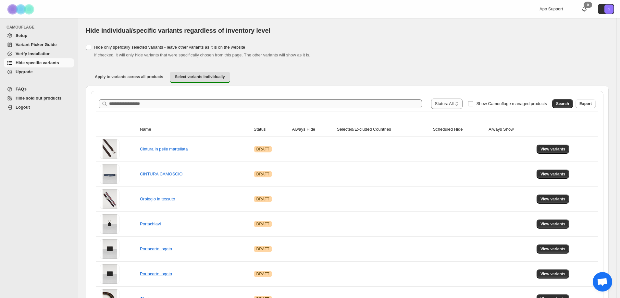 The width and height of the screenshot is (620, 298). I want to click on img: Camouflage, so click(21, 9).